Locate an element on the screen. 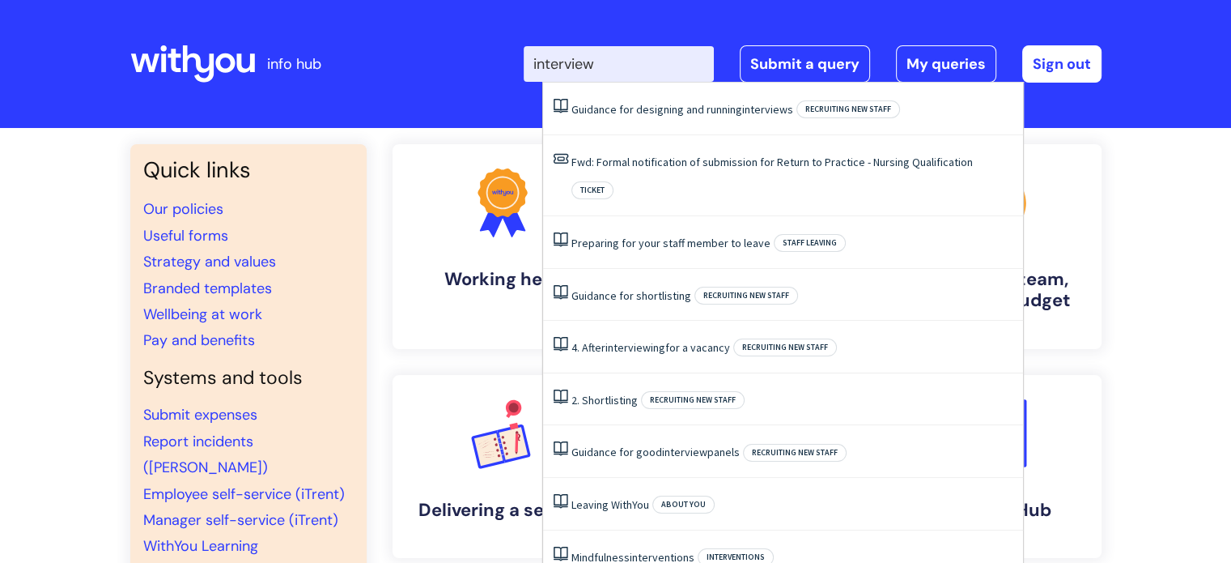  a: Submit expenses is located at coordinates (200, 414).